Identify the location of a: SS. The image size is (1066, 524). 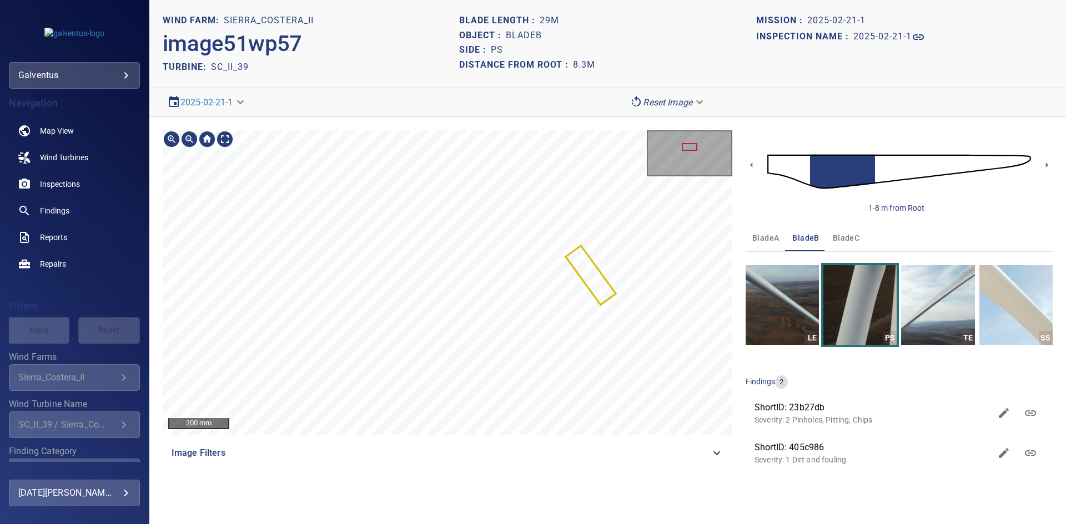
(1016, 305).